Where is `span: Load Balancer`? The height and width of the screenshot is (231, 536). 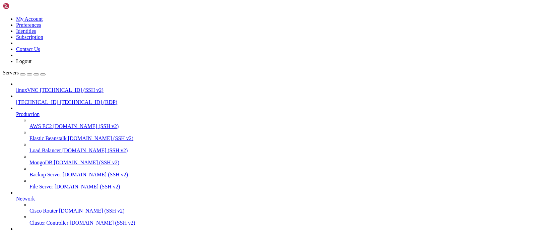 span: Load Balancer is located at coordinates (45, 150).